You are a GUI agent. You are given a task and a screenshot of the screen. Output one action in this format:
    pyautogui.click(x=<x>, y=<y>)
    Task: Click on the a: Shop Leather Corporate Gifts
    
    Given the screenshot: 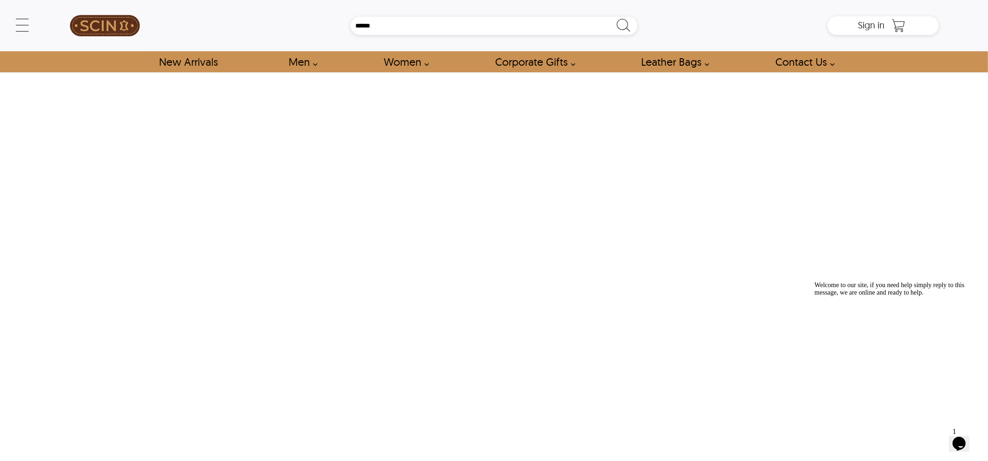 What is the action you would take?
    pyautogui.click(x=532, y=62)
    